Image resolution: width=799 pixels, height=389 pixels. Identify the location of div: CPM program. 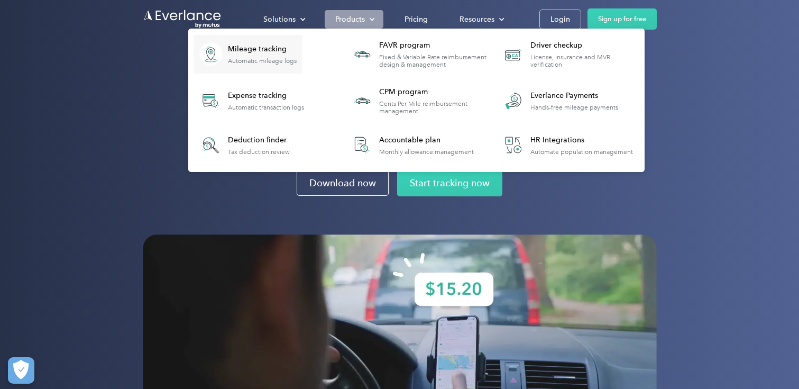
(433, 92).